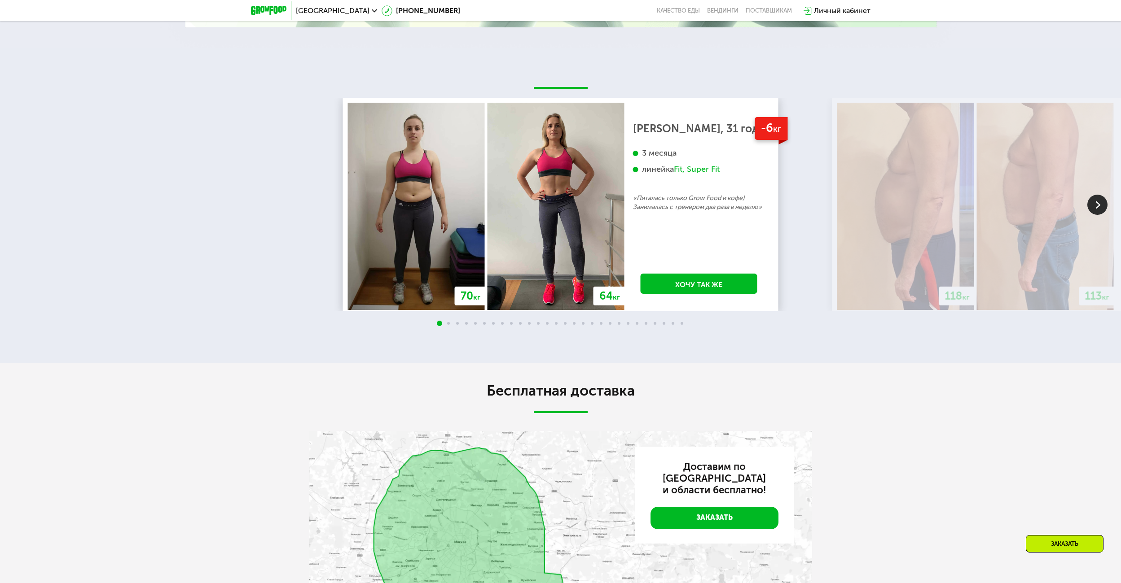 The height and width of the screenshot is (583, 1121). Describe the element at coordinates (1097, 296) in the screenshot. I see `div: 113` at that location.